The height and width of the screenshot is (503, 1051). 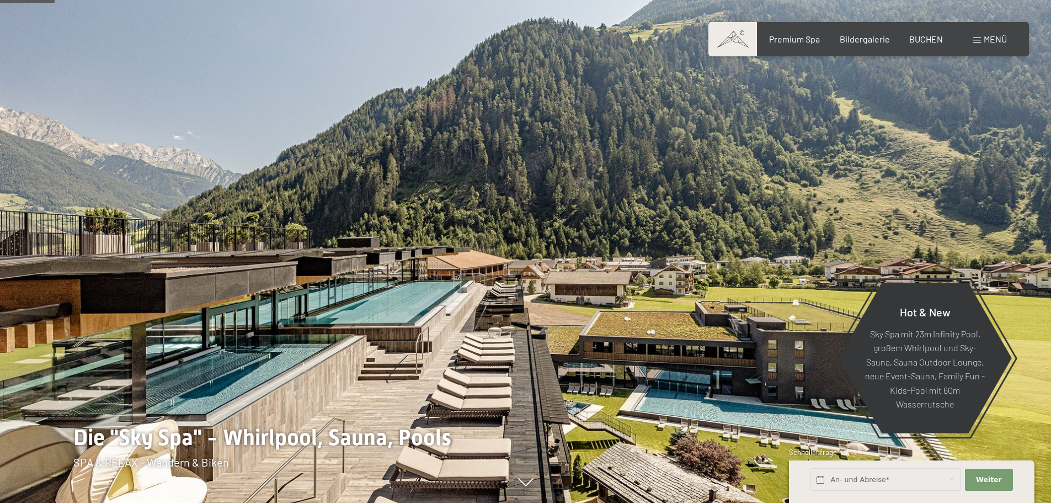 I want to click on span: Bildergalerie, so click(x=865, y=39).